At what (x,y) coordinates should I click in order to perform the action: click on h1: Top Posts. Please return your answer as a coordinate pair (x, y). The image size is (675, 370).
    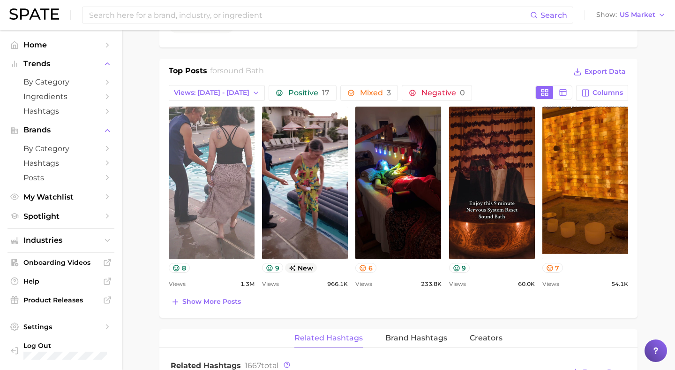
    Looking at the image, I should click on (188, 72).